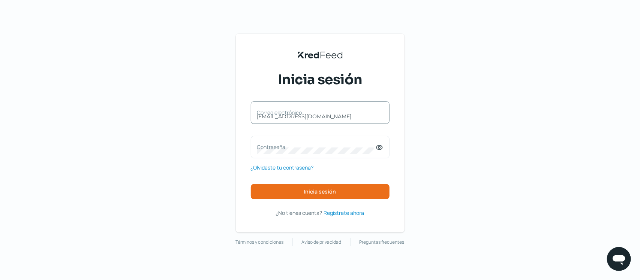 This screenshot has height=280, width=640. I want to click on label: Contraseña, so click(316, 147).